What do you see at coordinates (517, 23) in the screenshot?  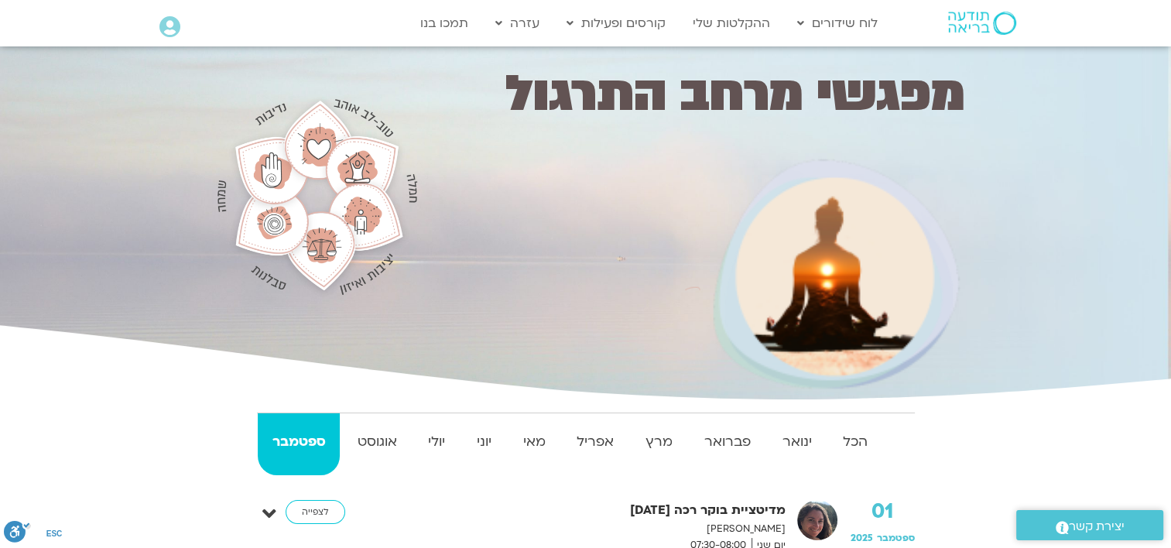 I see `a: עזרה` at bounding box center [517, 23].